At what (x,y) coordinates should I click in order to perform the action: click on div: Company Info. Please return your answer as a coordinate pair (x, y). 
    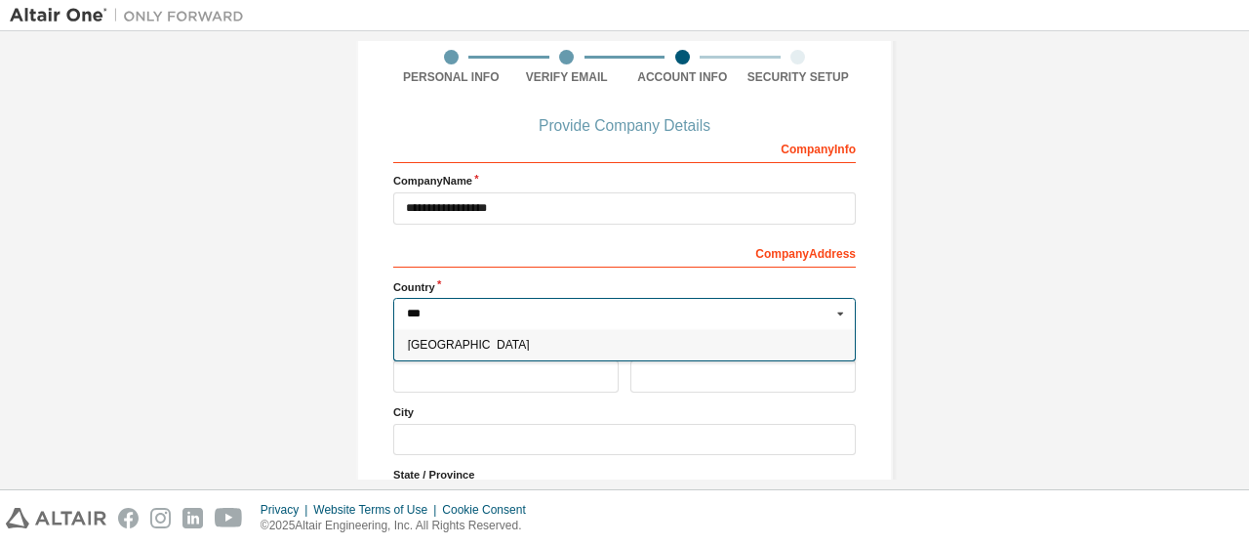
    Looking at the image, I should click on (625, 147).